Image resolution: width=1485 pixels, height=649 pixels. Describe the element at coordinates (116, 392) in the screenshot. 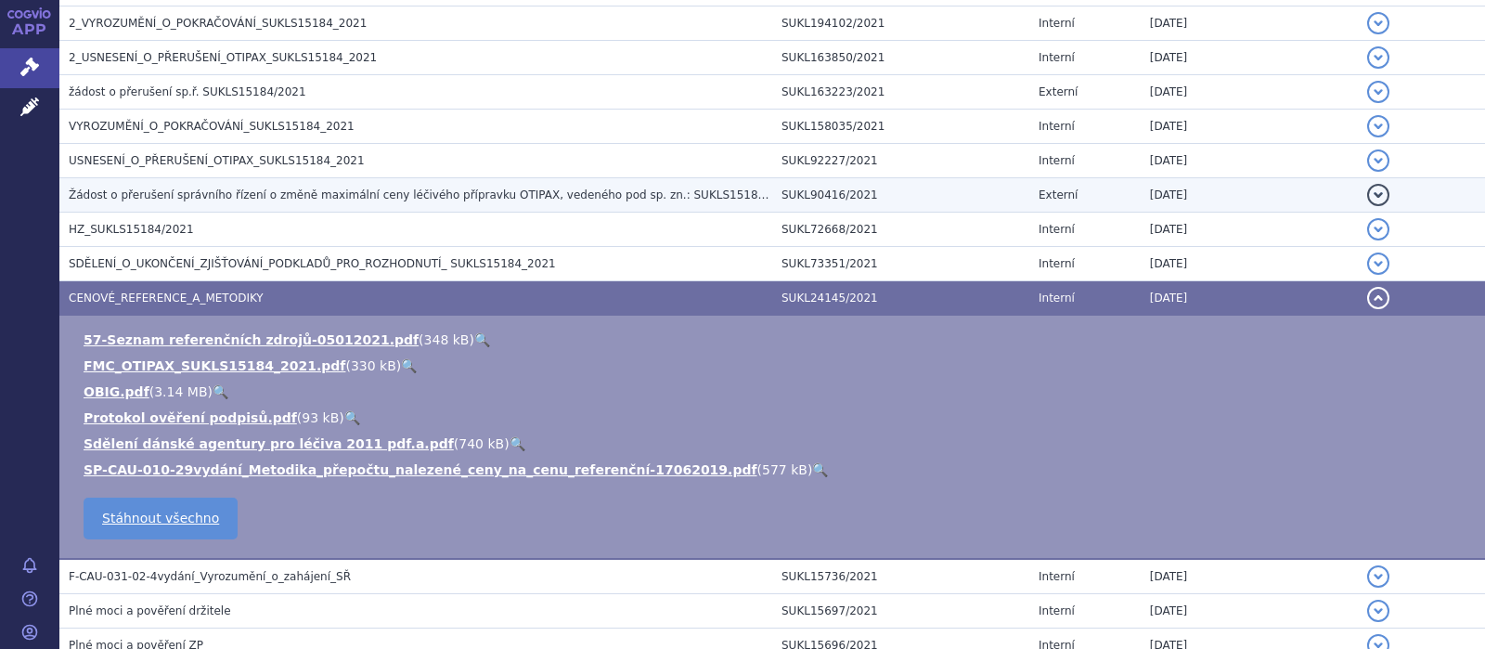

I see `a: OBIG.pdf` at that location.